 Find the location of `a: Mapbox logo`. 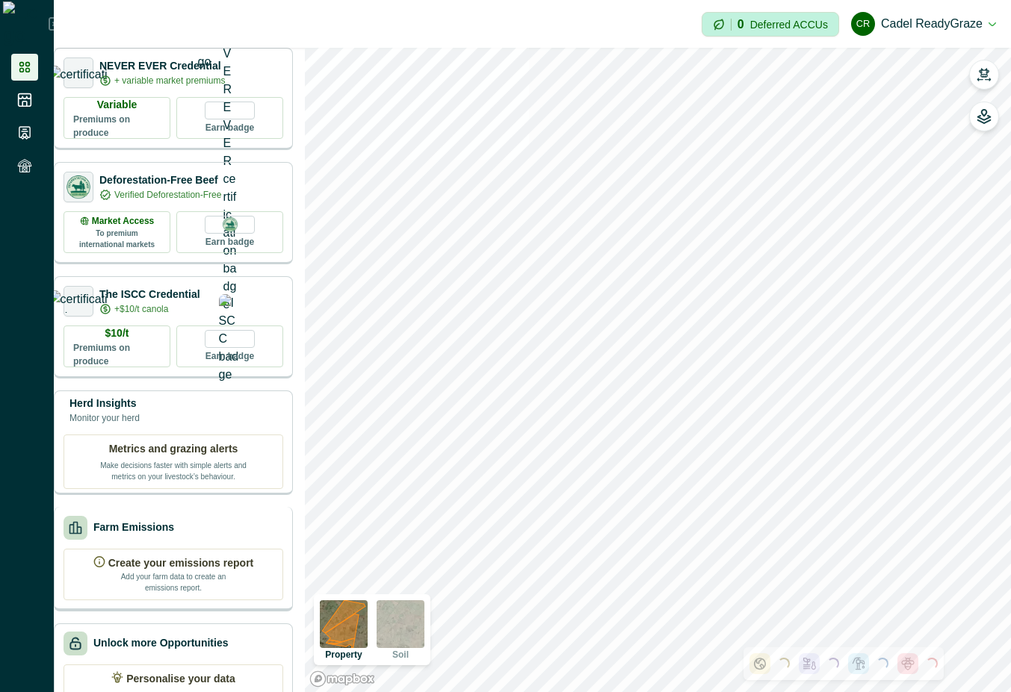

a: Mapbox logo is located at coordinates (342, 679).